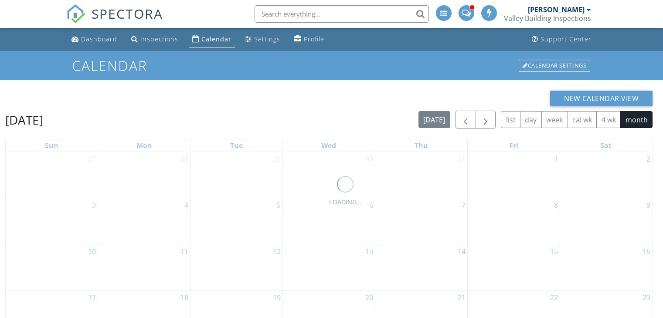  What do you see at coordinates (184, 159) in the screenshot?
I see `a: Go to July 28, 2025` at bounding box center [184, 159].